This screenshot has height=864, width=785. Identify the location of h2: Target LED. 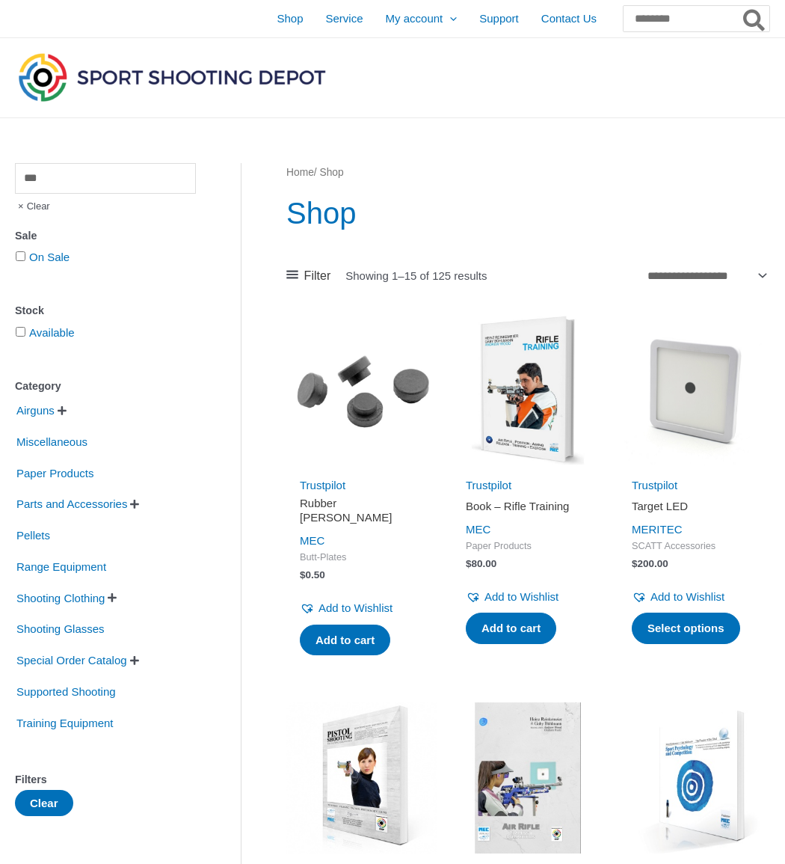
(694, 506).